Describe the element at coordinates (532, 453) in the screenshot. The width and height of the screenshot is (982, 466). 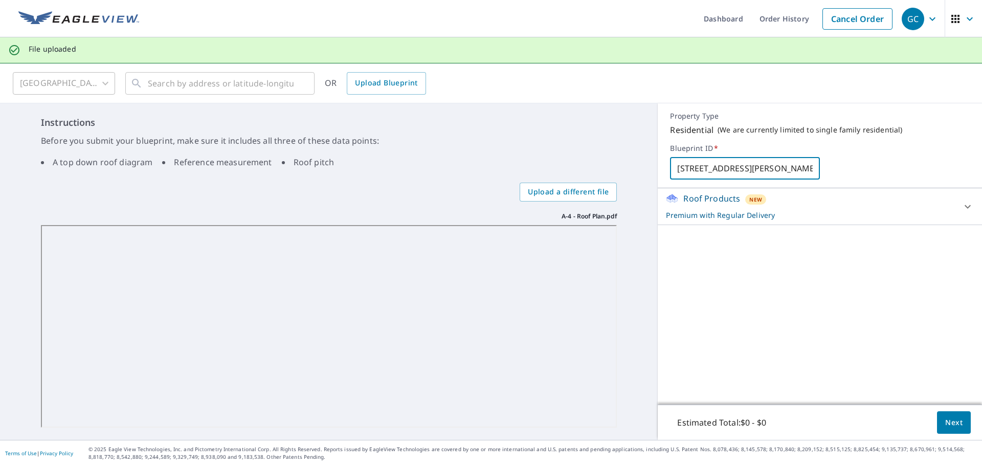
I see `p: © 2025 Eagle View Technologies, Inc. and Pictometry International Corp. All Rights Reserved. Repo...` at that location.